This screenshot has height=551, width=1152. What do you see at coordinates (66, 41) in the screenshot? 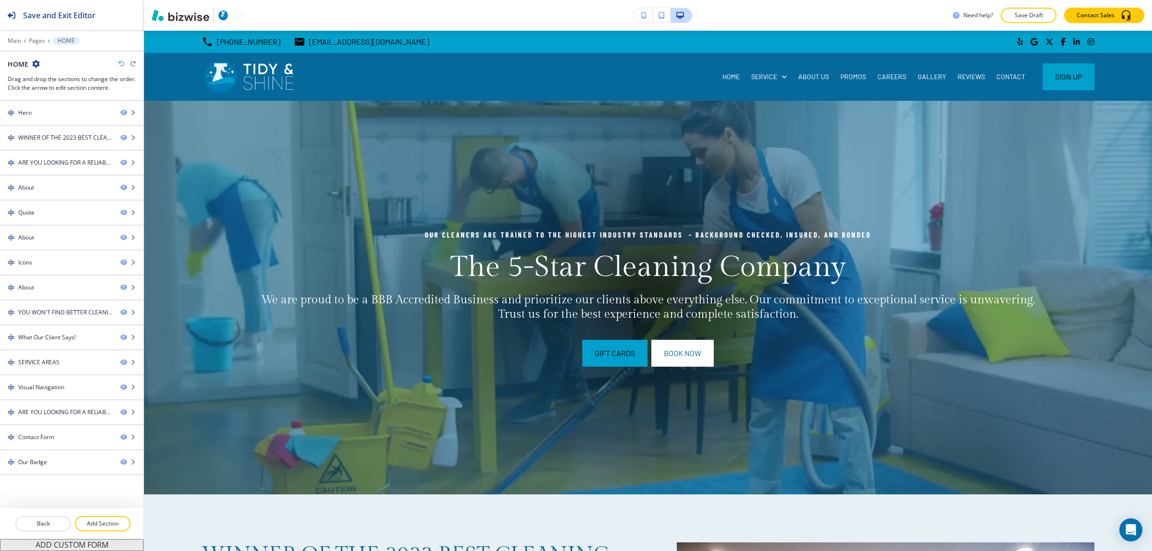
I see `button: HOME` at bounding box center [66, 41].